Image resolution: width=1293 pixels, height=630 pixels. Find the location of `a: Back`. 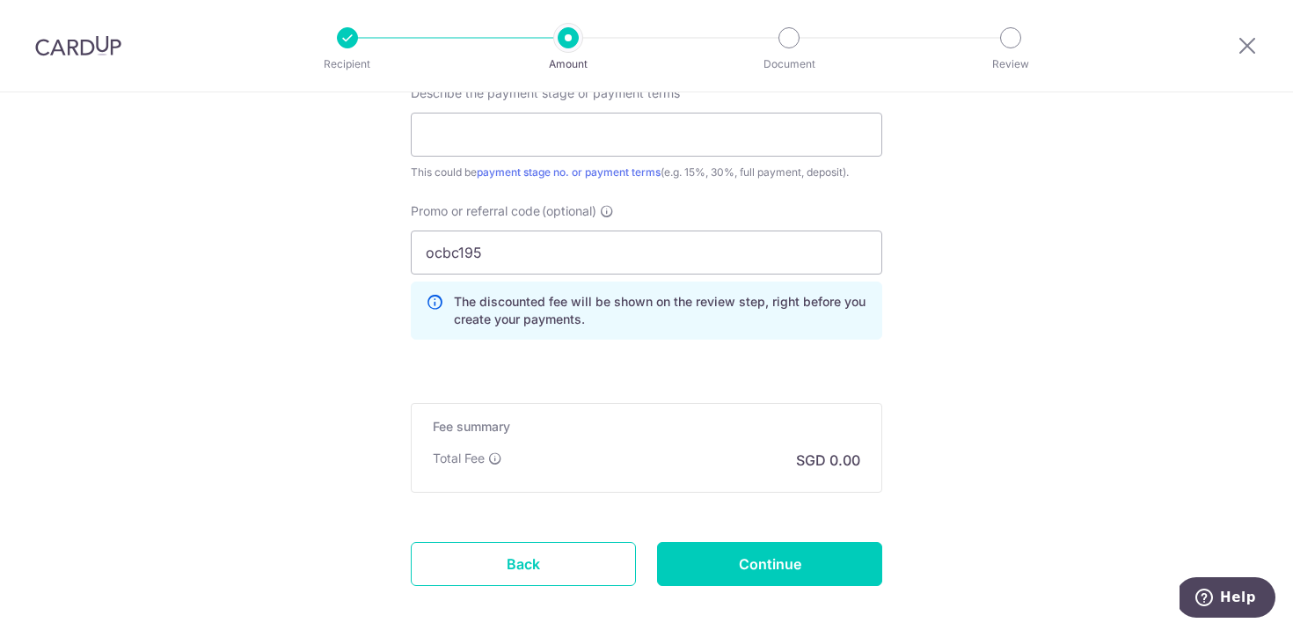

a: Back is located at coordinates (524, 564).